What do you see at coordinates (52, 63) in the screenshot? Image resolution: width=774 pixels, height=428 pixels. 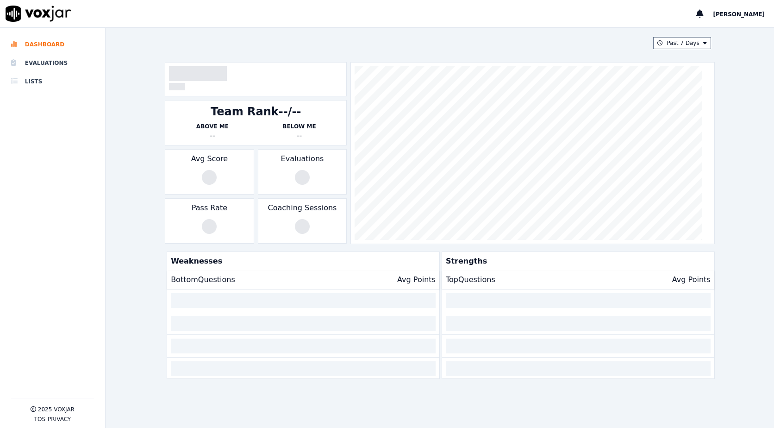 I see `li: Evaluations` at bounding box center [52, 63].